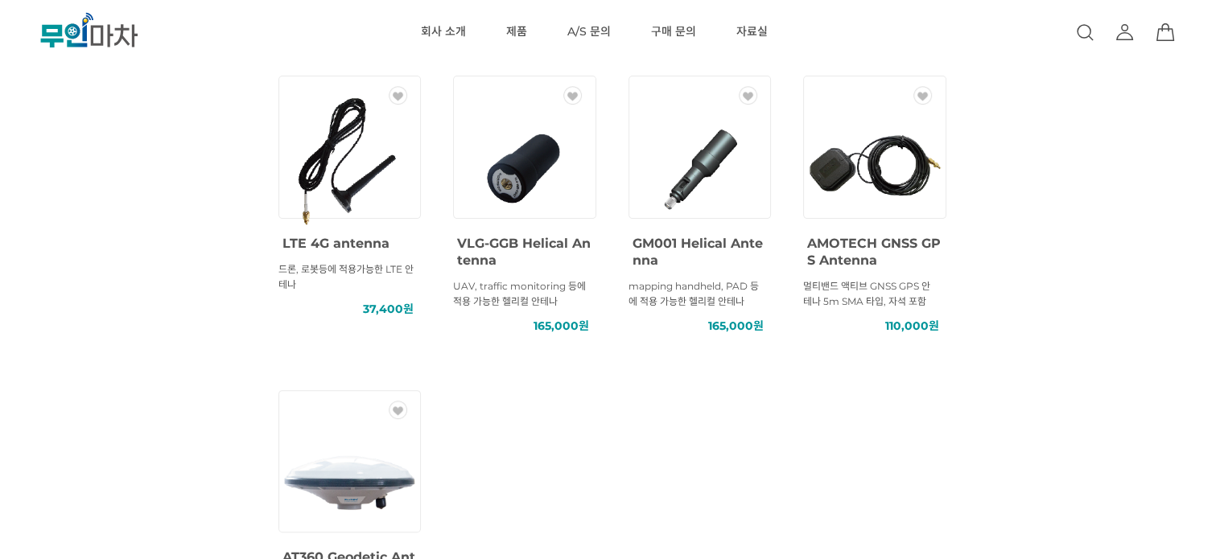 The width and height of the screenshot is (1224, 559). Describe the element at coordinates (346, 277) in the screenshot. I see `span: 드론, 로봇등에 적용가능한 LTE 안테나` at that location.